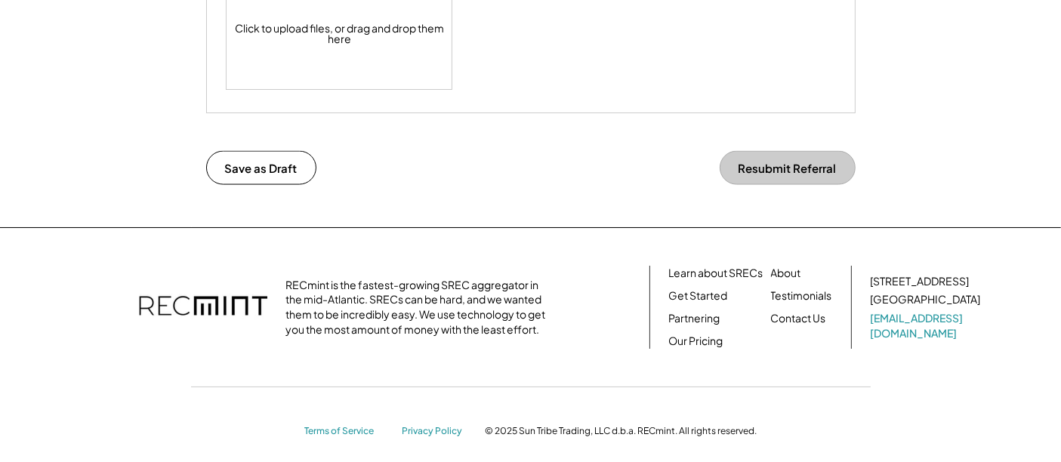  What do you see at coordinates (436, 431) in the screenshot?
I see `a: Privacy Policy` at bounding box center [436, 431].